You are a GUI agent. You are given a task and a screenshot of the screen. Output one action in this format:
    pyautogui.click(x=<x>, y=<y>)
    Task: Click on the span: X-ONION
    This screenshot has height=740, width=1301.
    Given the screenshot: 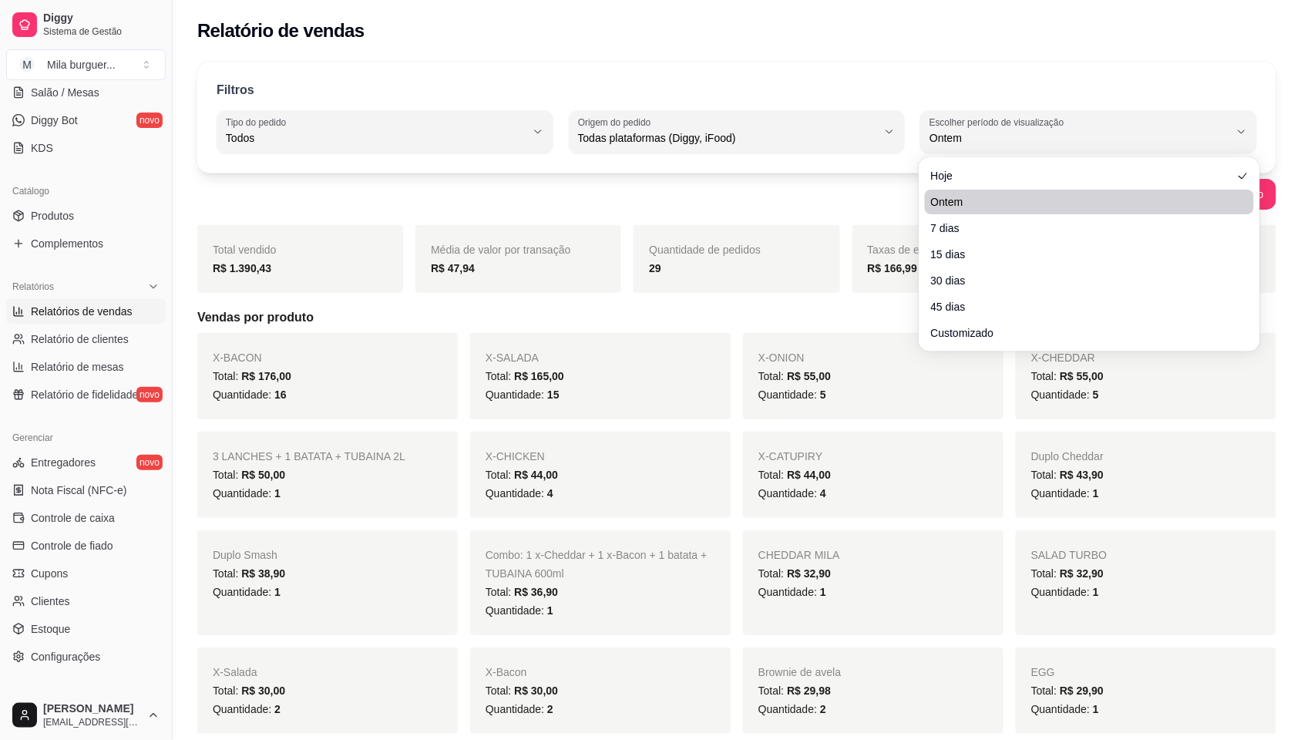 What is the action you would take?
    pyautogui.click(x=781, y=358)
    